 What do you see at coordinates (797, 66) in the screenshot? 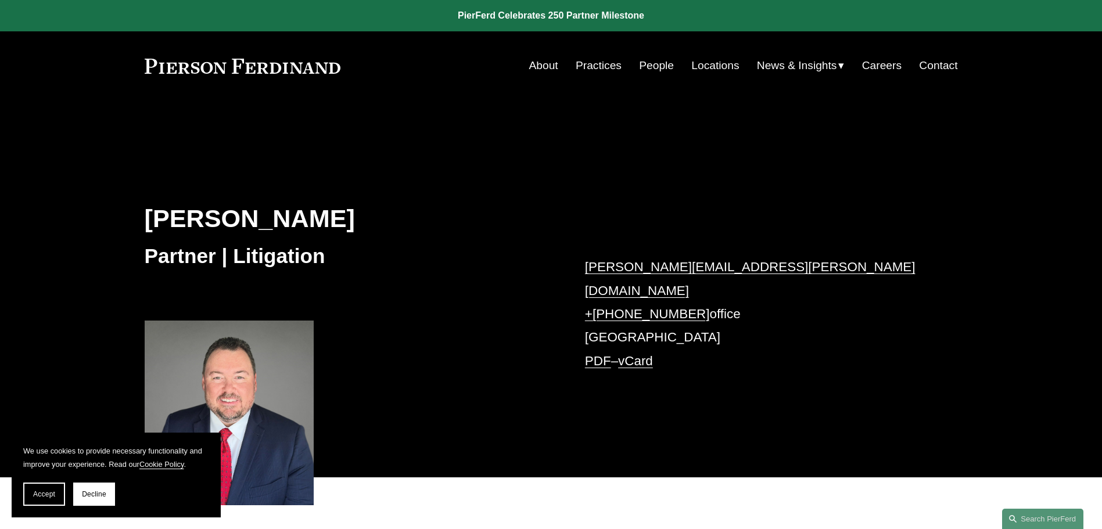
I see `span: News & Insights` at bounding box center [797, 66].